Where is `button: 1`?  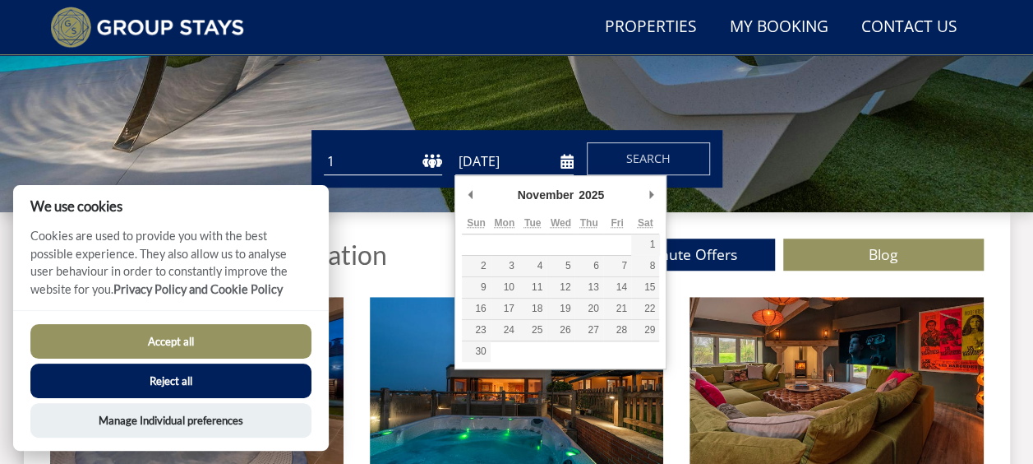
button: 1 is located at coordinates (645, 244).